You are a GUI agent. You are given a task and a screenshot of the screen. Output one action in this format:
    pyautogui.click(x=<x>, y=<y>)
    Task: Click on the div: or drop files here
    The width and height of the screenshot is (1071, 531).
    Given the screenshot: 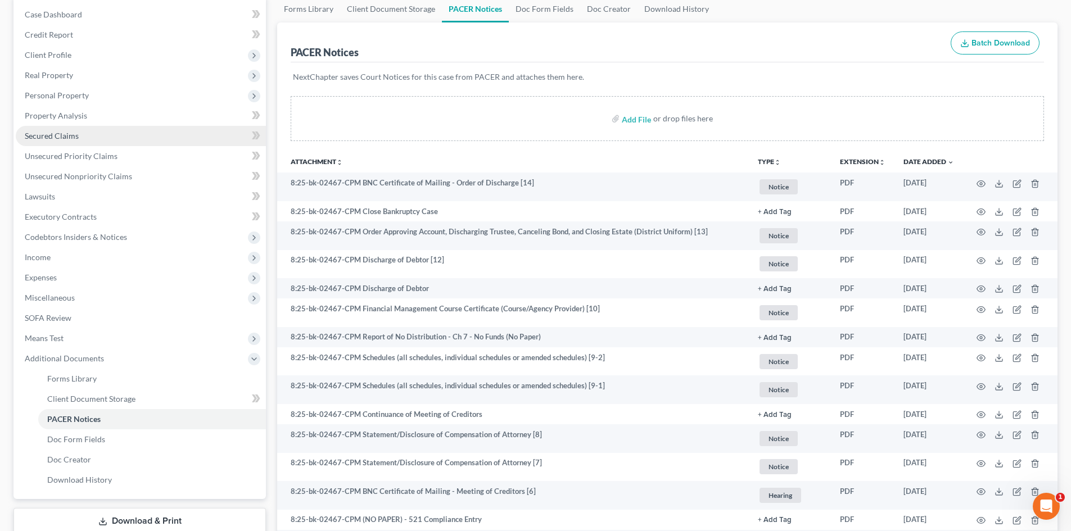 What is the action you would take?
    pyautogui.click(x=683, y=119)
    